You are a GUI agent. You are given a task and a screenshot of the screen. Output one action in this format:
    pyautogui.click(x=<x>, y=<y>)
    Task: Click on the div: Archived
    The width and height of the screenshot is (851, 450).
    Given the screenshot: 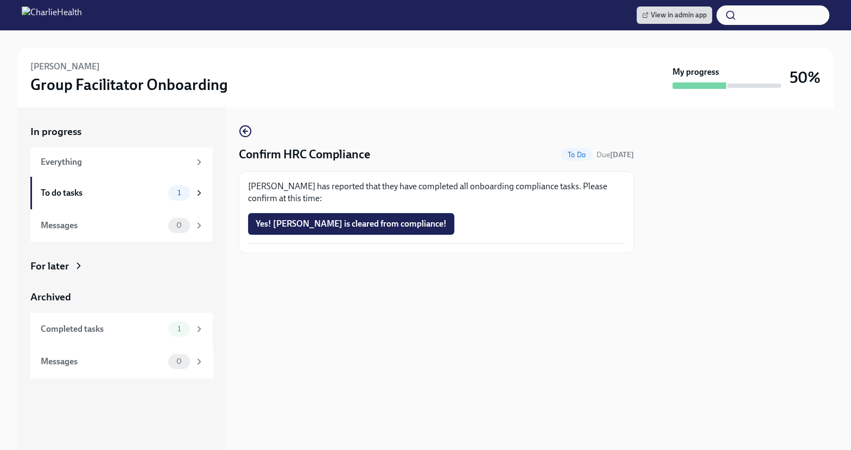 What is the action you would take?
    pyautogui.click(x=122, y=297)
    